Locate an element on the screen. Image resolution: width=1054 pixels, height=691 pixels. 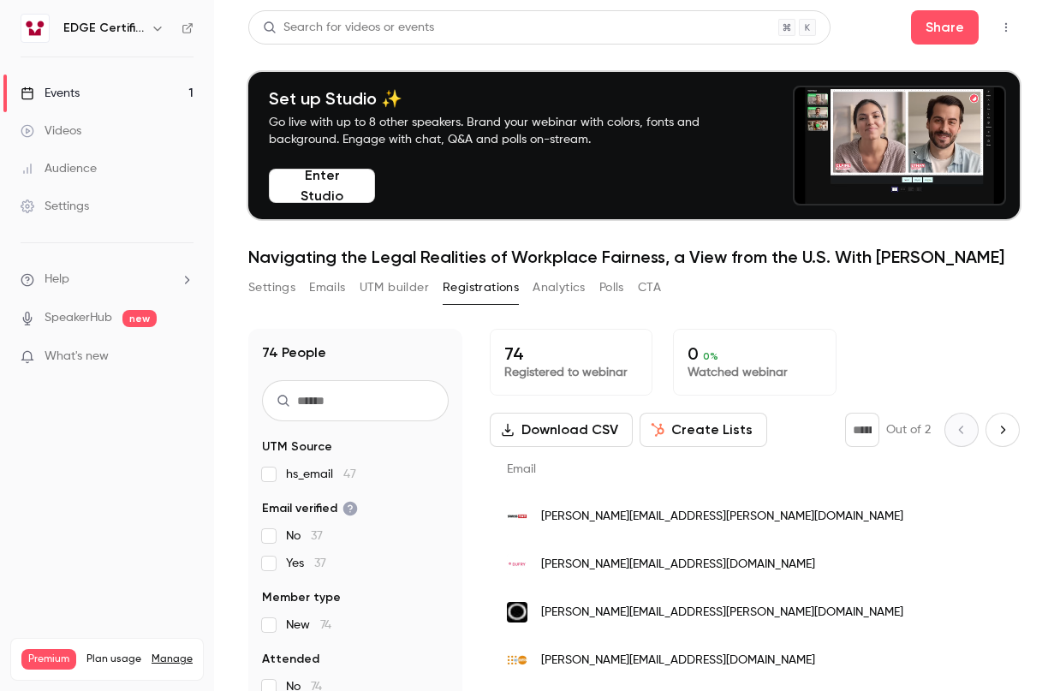
span: New is located at coordinates (308, 625).